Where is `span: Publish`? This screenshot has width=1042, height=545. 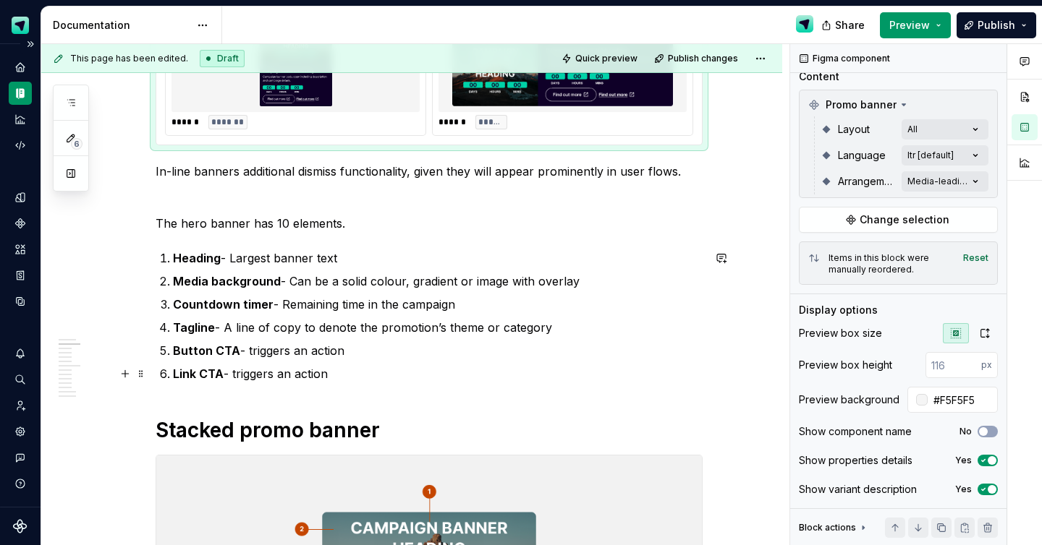
span: Publish is located at coordinates (996, 25).